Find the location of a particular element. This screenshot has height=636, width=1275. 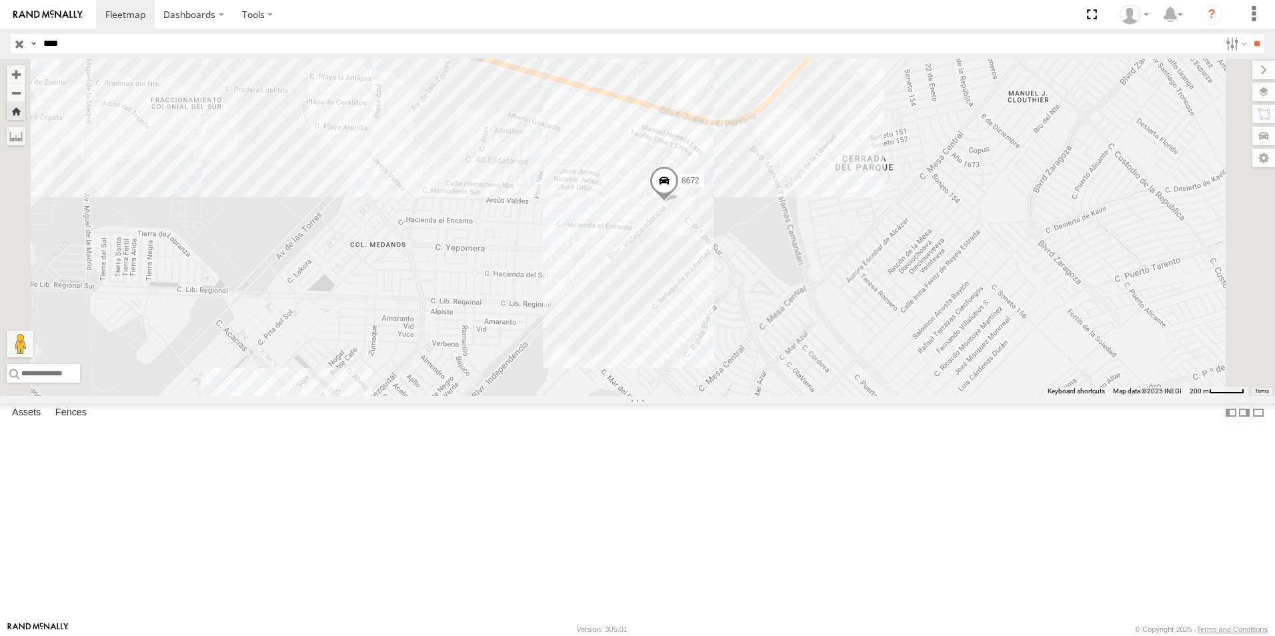

span: Map data ©2025 INEGI is located at coordinates (1147, 391).